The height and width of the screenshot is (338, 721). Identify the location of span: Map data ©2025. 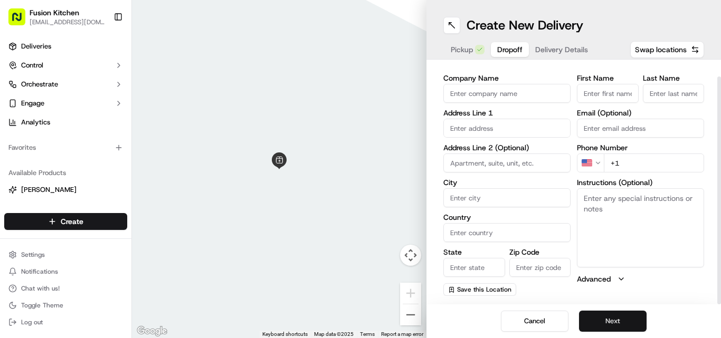
(334, 334).